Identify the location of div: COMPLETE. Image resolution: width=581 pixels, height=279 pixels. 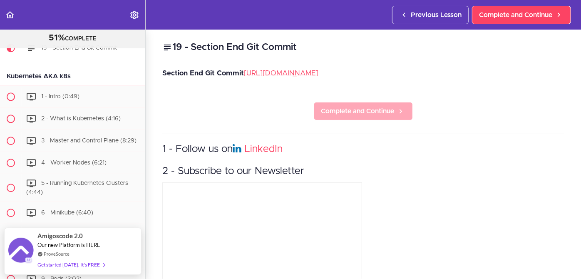
(72, 38).